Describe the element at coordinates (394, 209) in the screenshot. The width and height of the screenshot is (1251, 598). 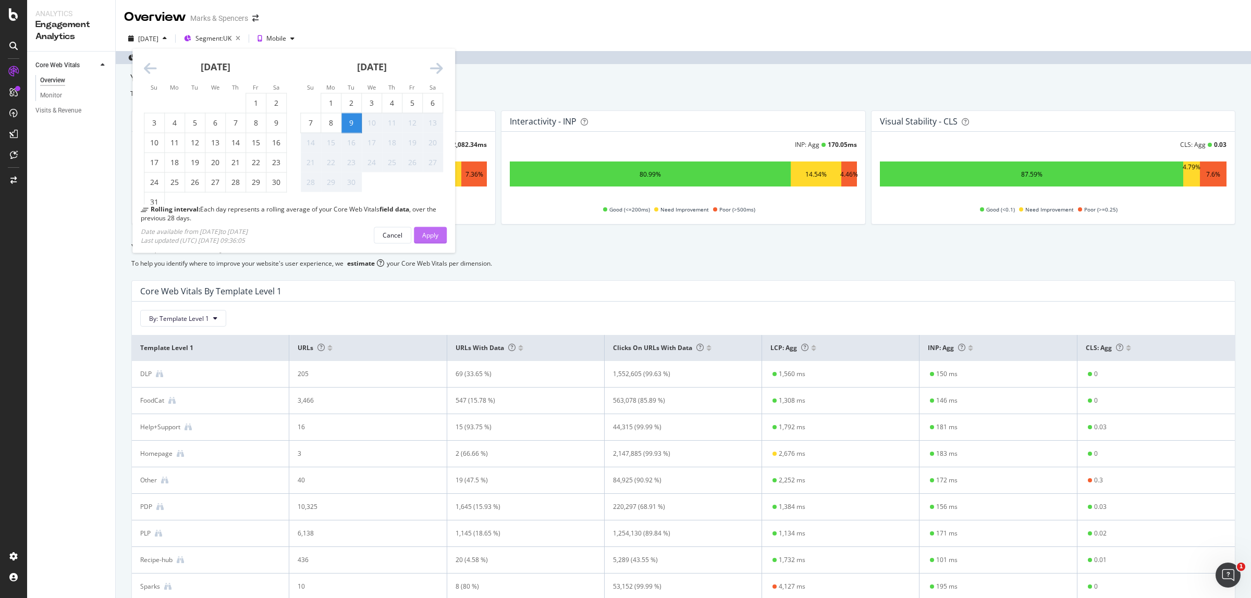
I see `b: field data` at that location.